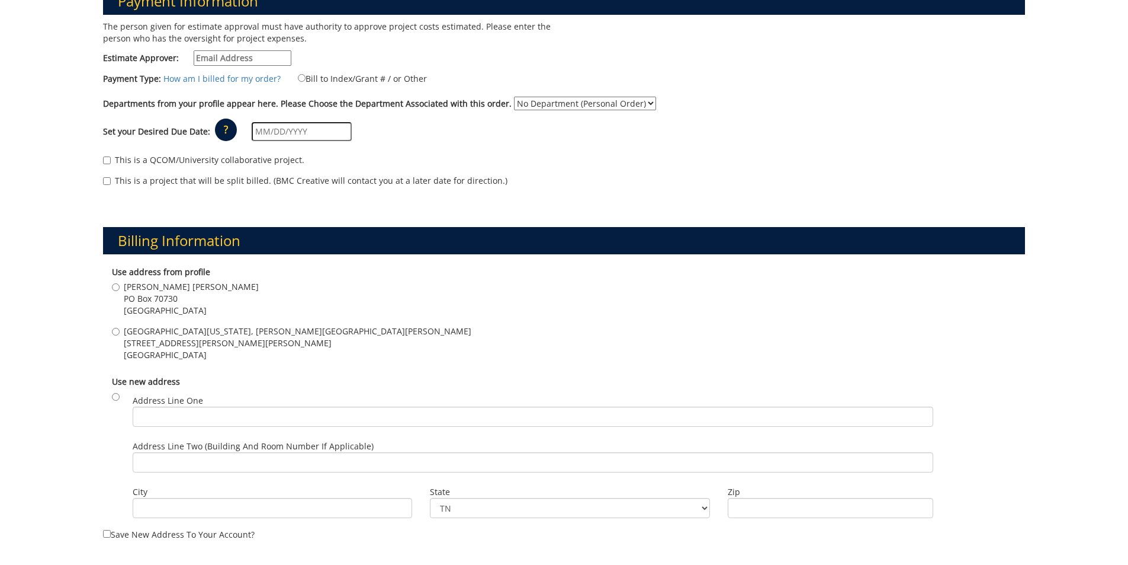  I want to click on label: Payment Type:, so click(132, 79).